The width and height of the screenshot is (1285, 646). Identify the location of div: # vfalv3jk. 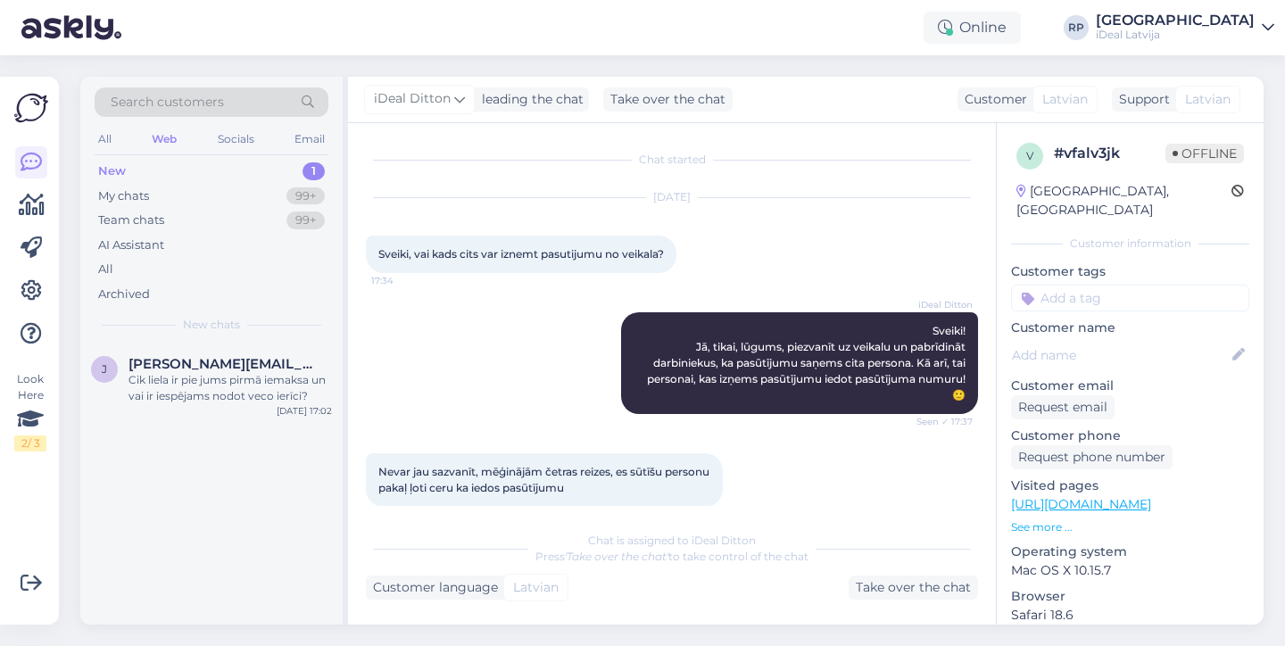
(1109, 153).